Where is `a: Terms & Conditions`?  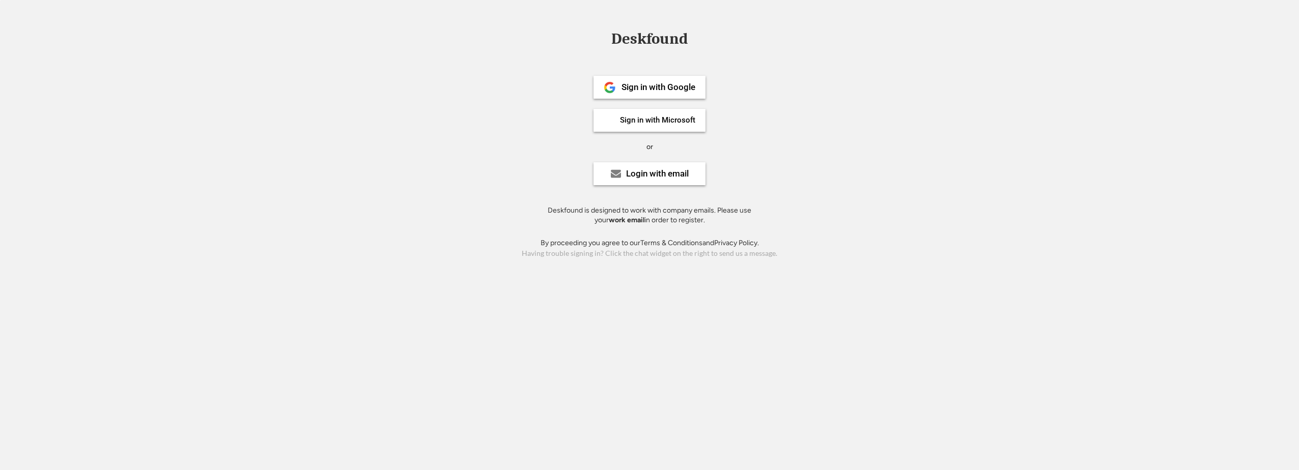 a: Terms & Conditions is located at coordinates (672, 243).